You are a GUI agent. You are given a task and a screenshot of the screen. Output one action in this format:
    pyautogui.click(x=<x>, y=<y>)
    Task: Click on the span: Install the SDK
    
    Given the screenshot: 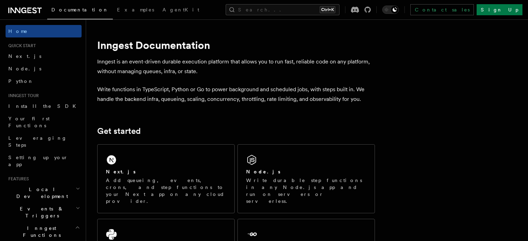 What is the action you would take?
    pyautogui.click(x=44, y=106)
    